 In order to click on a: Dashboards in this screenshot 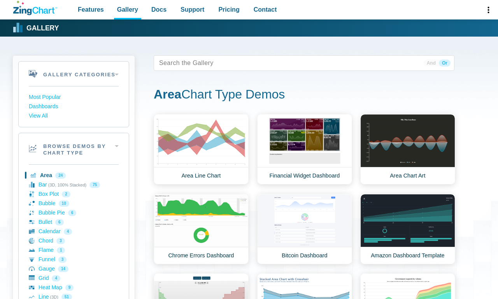, I will do `click(74, 107)`.